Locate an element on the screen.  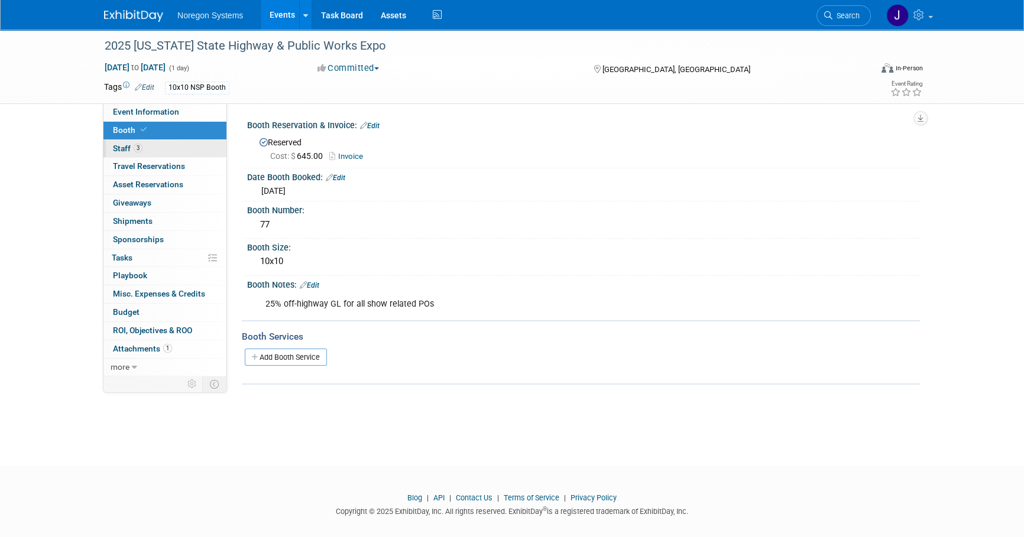
td: Personalize Event Tab Strip is located at coordinates (192, 384).